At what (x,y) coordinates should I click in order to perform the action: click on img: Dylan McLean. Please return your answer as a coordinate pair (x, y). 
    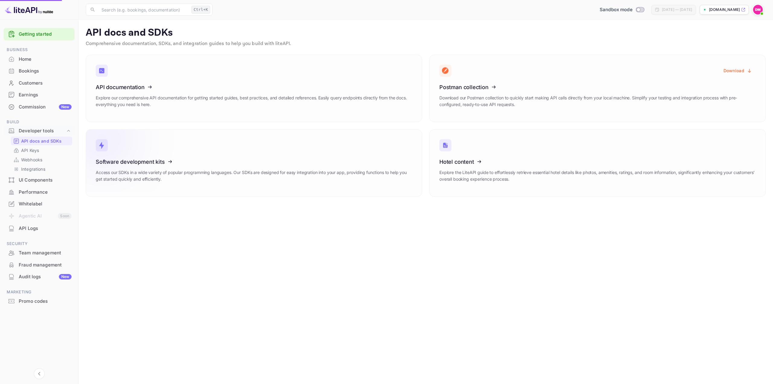
    Looking at the image, I should click on (758, 10).